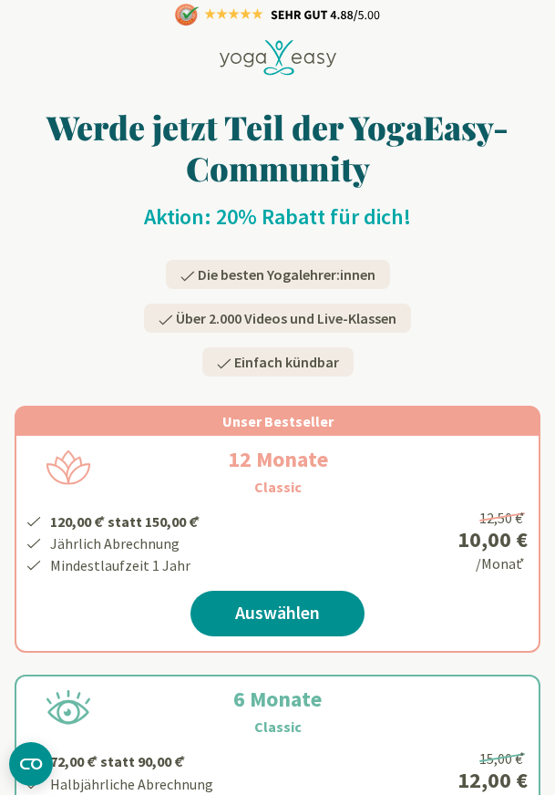  Describe the element at coordinates (492, 540) in the screenshot. I see `div: 10,00 €` at that location.